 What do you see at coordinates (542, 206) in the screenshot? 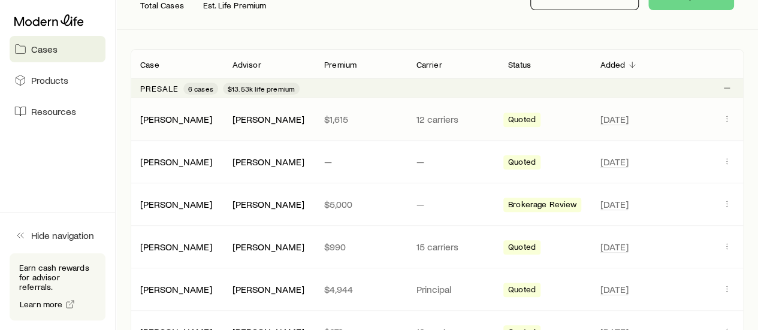
I see `span: Brokerage Review` at bounding box center [542, 206].